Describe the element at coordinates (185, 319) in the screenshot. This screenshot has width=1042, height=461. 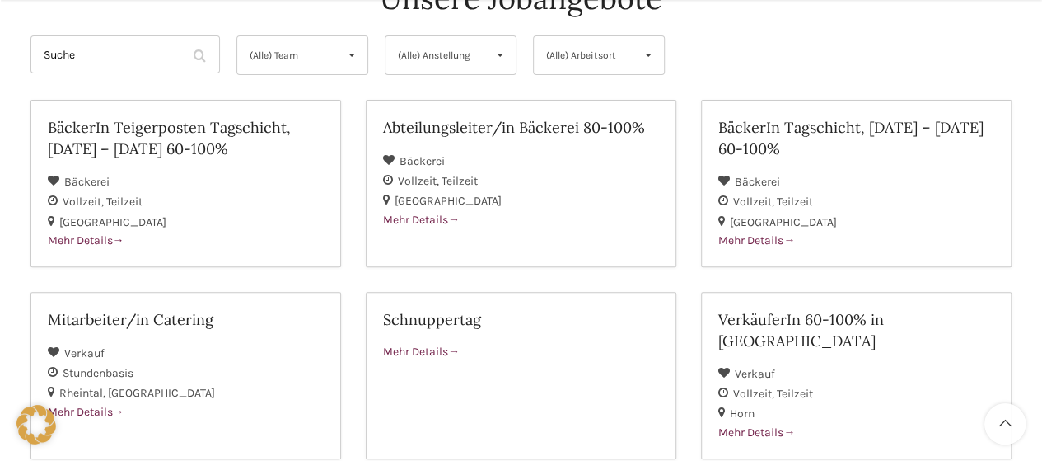
I see `h2: Mitarbeiter/in Catering` at that location.